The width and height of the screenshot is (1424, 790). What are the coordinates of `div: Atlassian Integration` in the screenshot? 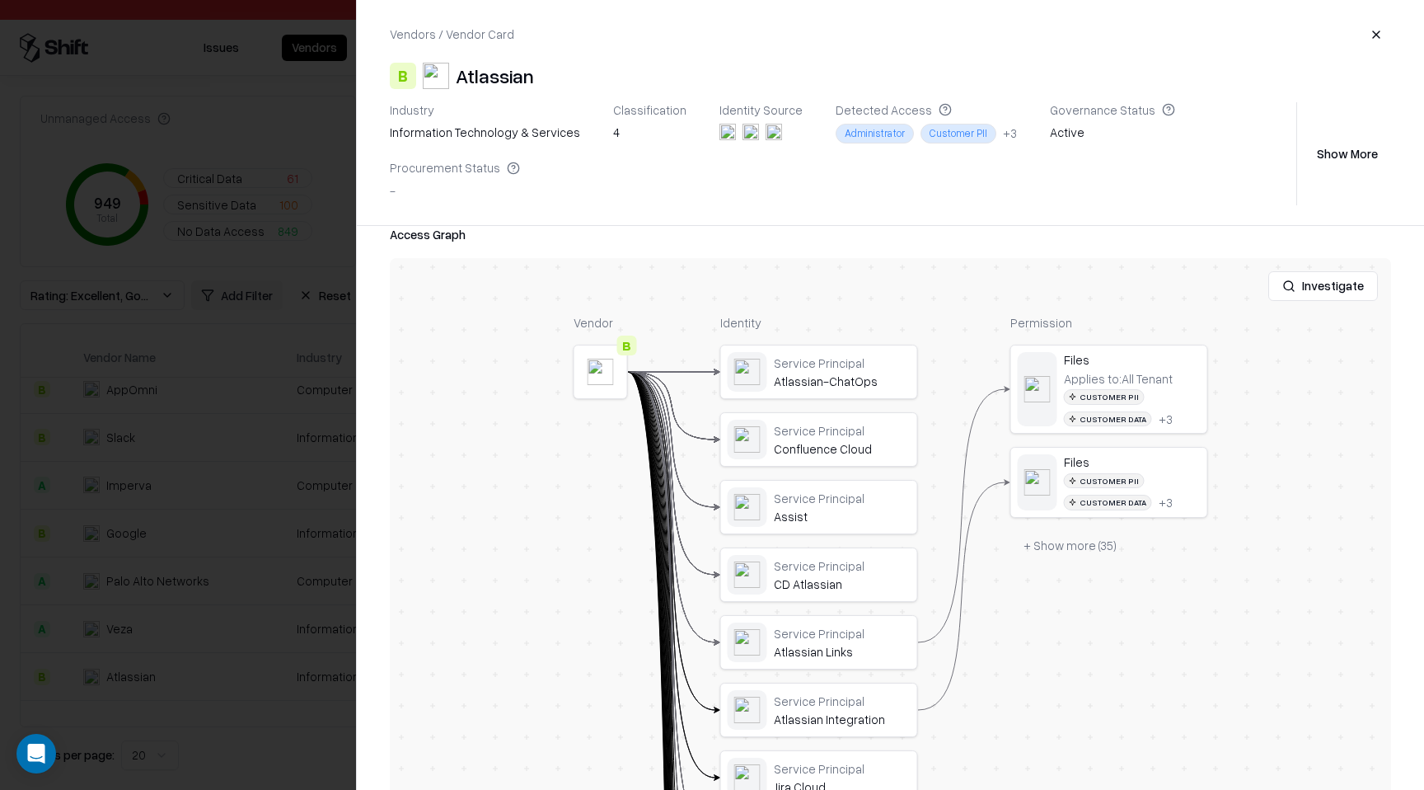 It's located at (842, 719).